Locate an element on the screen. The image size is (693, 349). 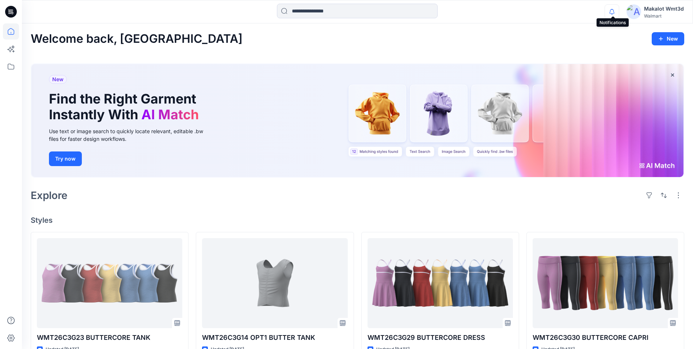
a: WMT26C3G23 BUTTERCORE TANK is located at coordinates (110, 282).